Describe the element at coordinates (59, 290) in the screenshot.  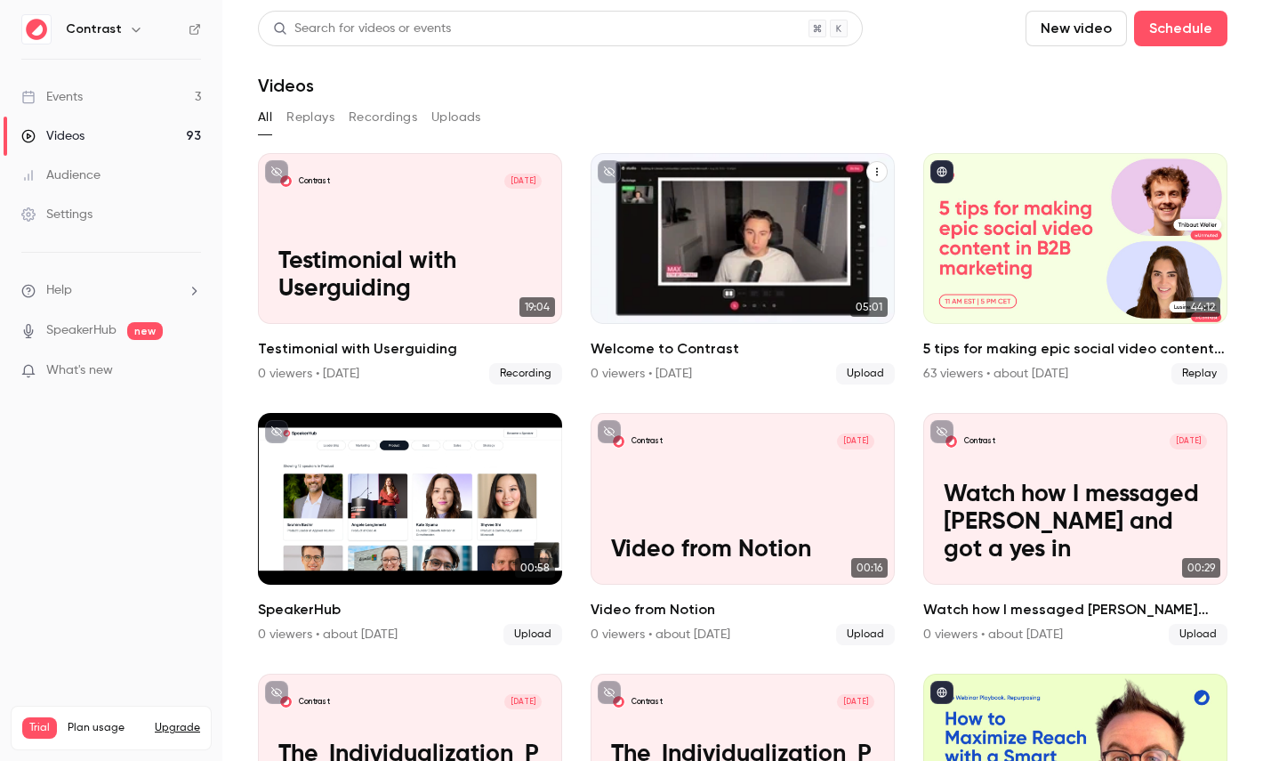
I see `span: Help` at that location.